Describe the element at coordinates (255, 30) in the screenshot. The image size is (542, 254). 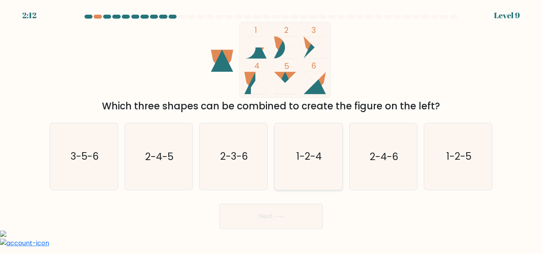
I see `tspan: 1` at that location.